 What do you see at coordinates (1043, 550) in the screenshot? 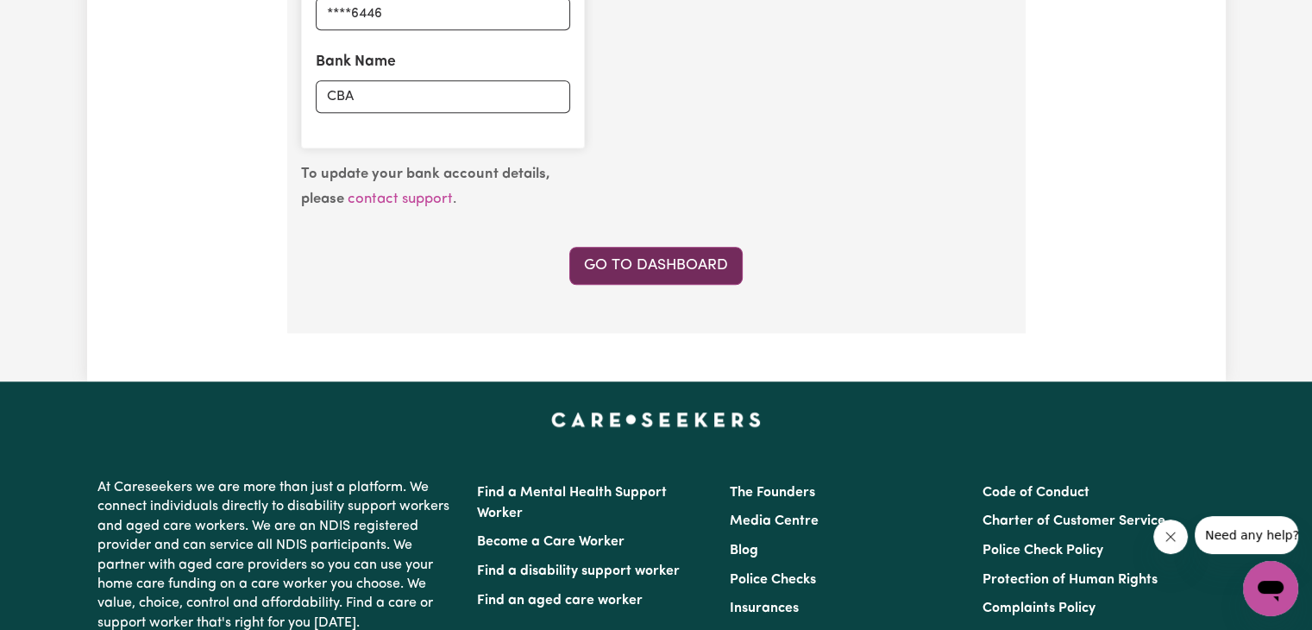
I see `a: Police Check Policy` at bounding box center [1043, 550].